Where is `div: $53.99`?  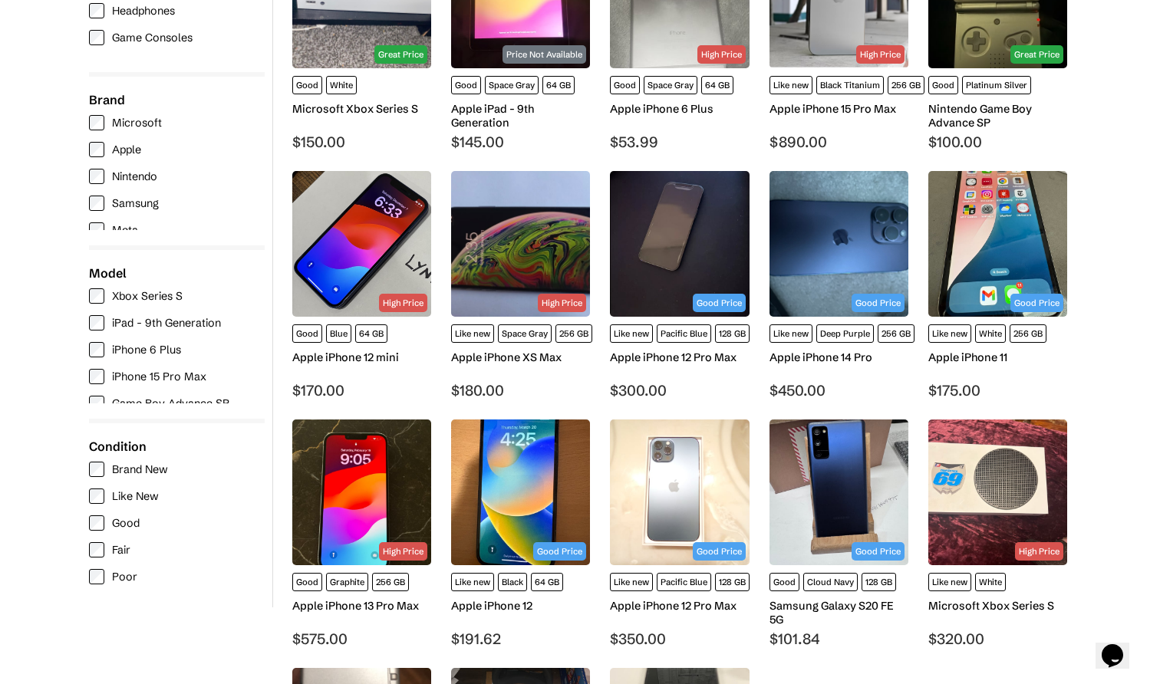 div: $53.99 is located at coordinates (679, 142).